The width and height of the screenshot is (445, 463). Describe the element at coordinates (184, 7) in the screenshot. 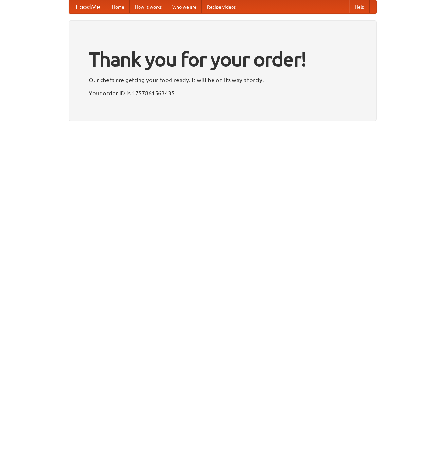

I see `a: Who we are` at that location.